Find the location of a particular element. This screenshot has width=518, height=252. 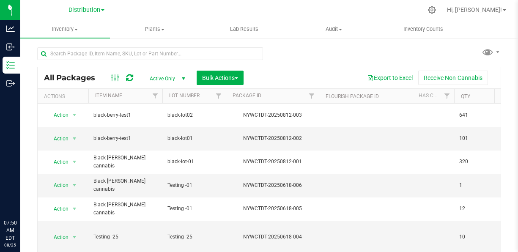

inline-svg: Analytics is located at coordinates (11, 29).